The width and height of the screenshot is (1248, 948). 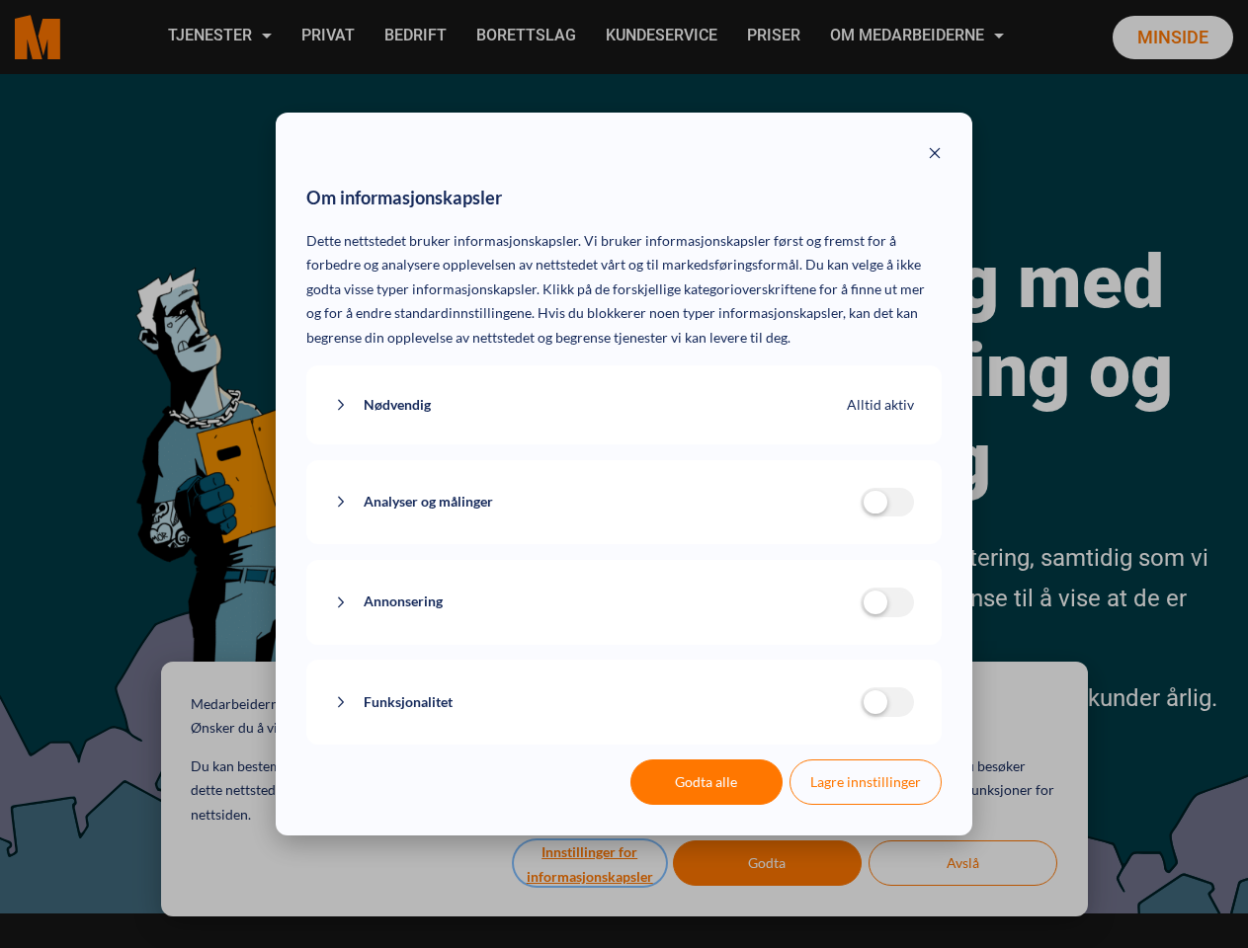 What do you see at coordinates (404, 199) in the screenshot?
I see `span: Om informasjonskapsler` at bounding box center [404, 199].